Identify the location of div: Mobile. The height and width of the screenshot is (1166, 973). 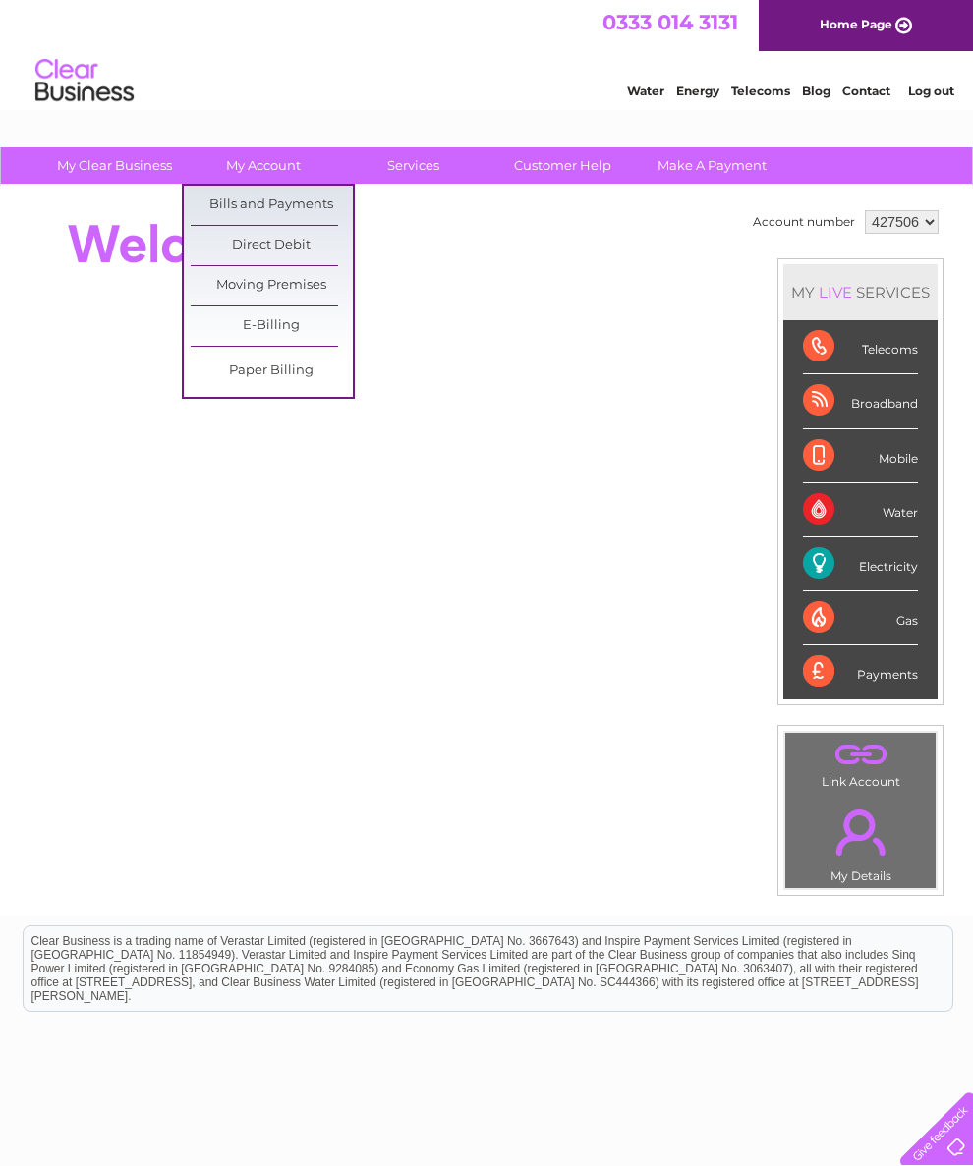
(860, 456).